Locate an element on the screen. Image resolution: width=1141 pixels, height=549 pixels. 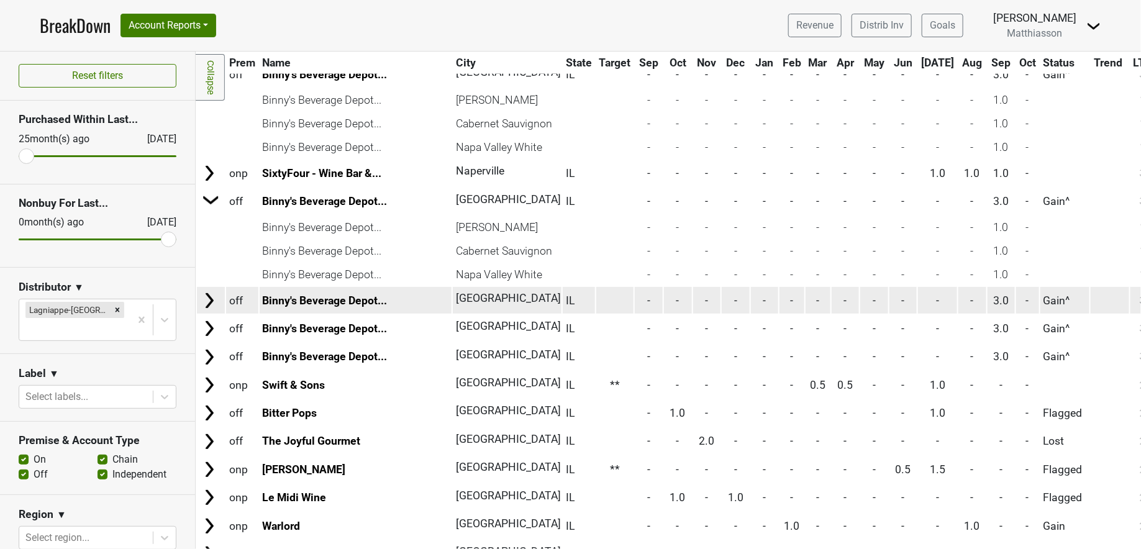
a: Le Midi Wine is located at coordinates (294, 497).